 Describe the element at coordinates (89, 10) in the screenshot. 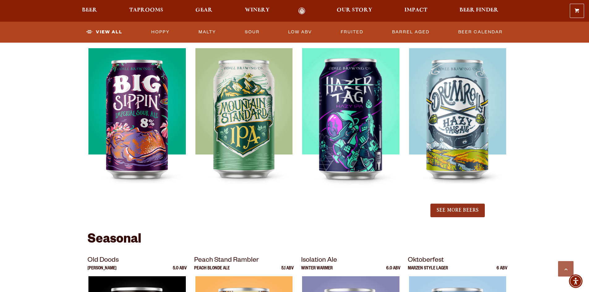

I see `span: Beer` at that location.